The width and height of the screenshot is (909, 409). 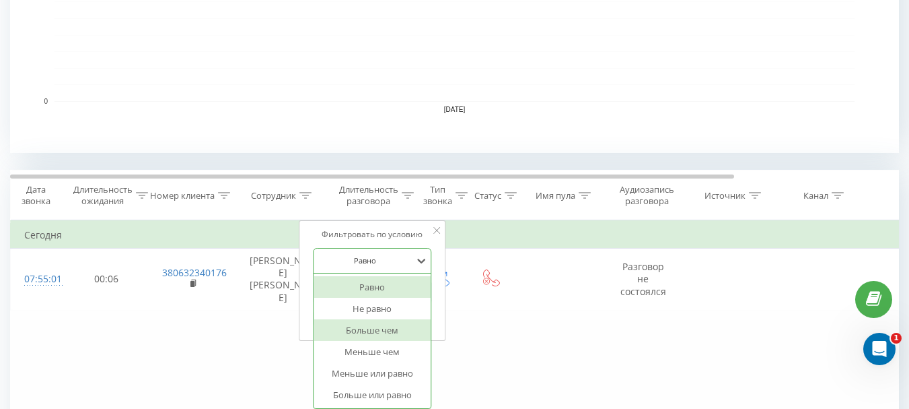 What do you see at coordinates (372, 330) in the screenshot?
I see `div: Больше чем` at bounding box center [372, 330].